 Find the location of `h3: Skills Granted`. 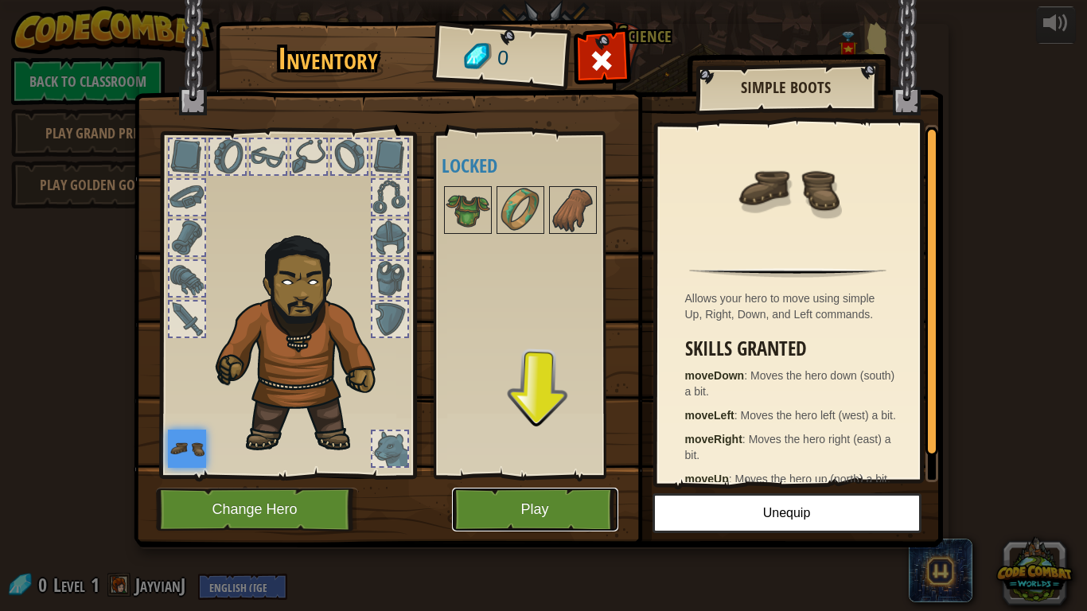

h3: Skills Granted is located at coordinates (792, 349).